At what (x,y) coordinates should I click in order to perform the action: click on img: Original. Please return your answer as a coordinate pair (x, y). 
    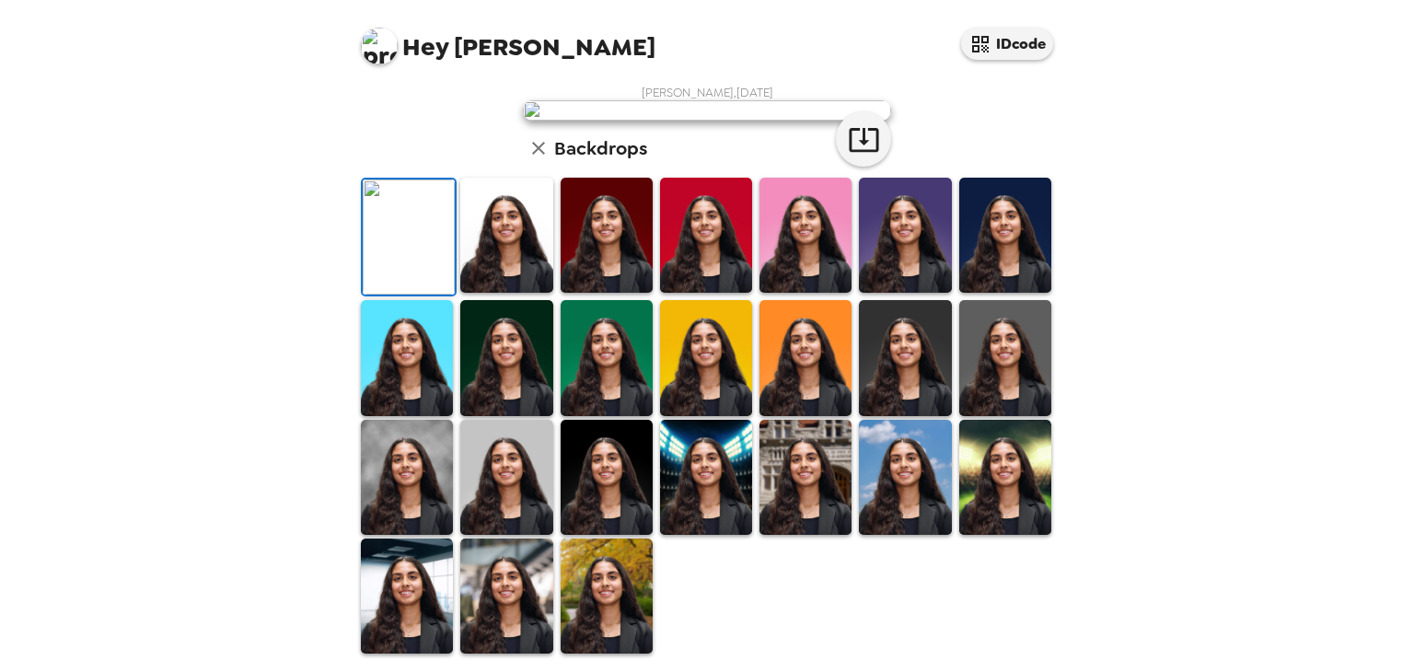
    Looking at the image, I should click on (409, 237).